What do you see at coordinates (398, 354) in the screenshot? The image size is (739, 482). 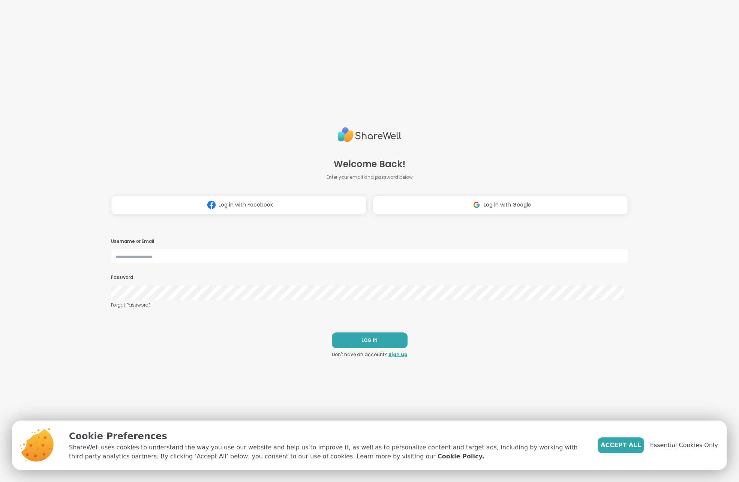 I see `a: Sign up` at bounding box center [398, 354].